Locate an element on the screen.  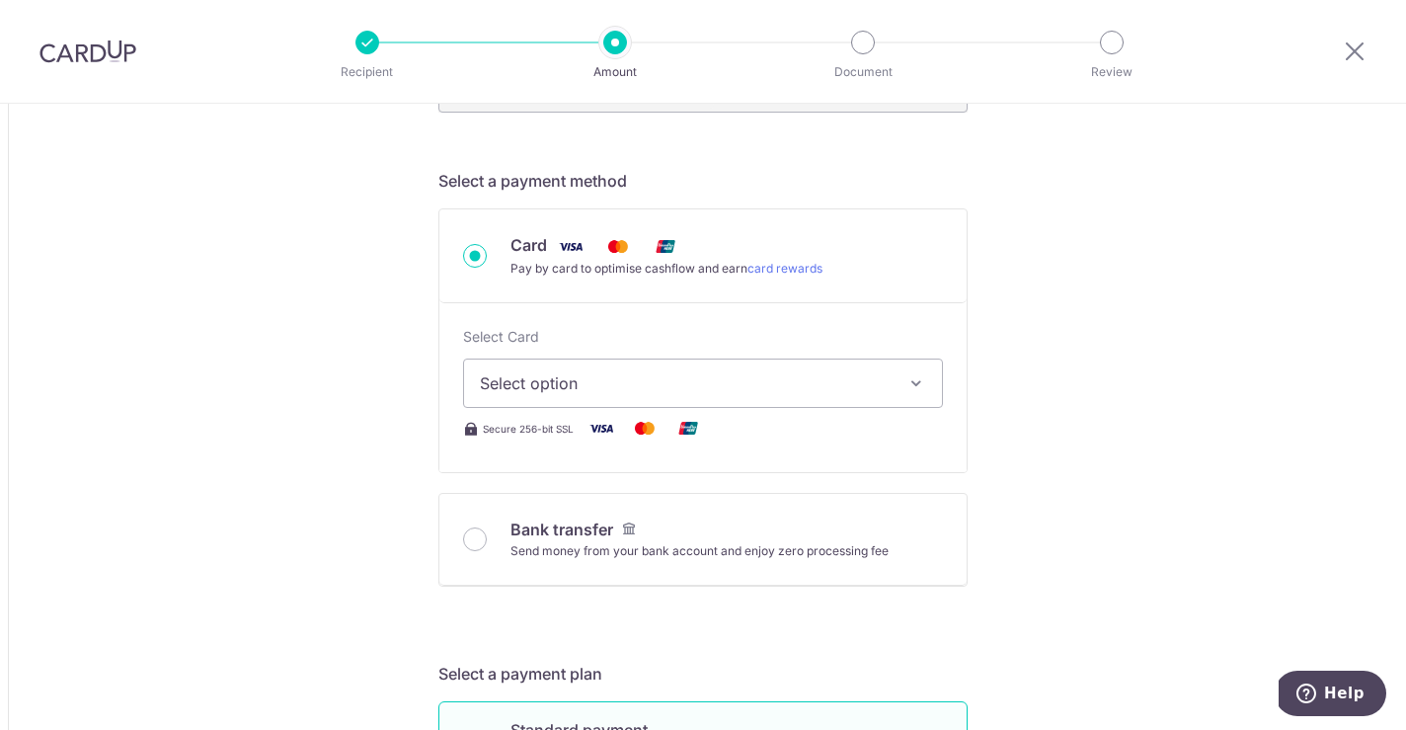
span: Bank transfer is located at coordinates (562, 529).